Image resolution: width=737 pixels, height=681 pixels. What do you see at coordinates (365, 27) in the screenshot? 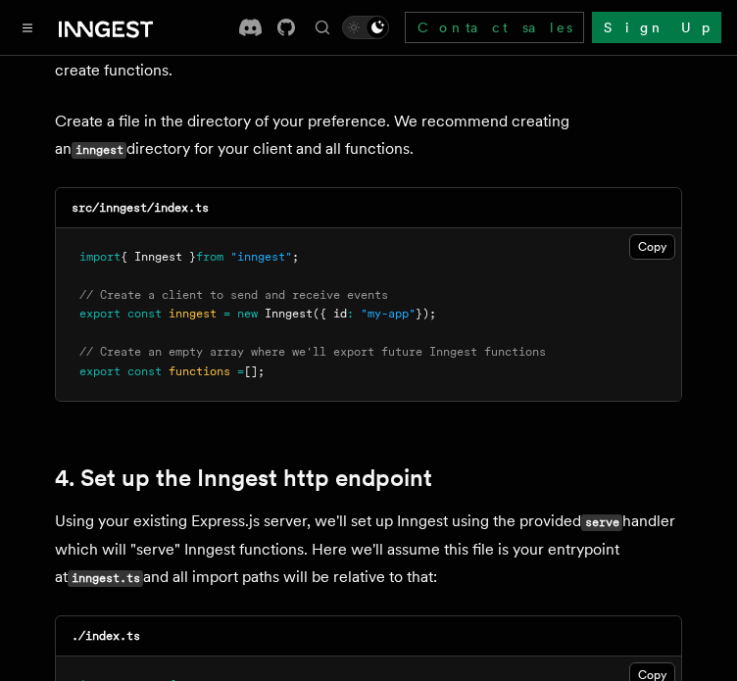
I see `button: Toggle dark mode` at bounding box center [365, 27].